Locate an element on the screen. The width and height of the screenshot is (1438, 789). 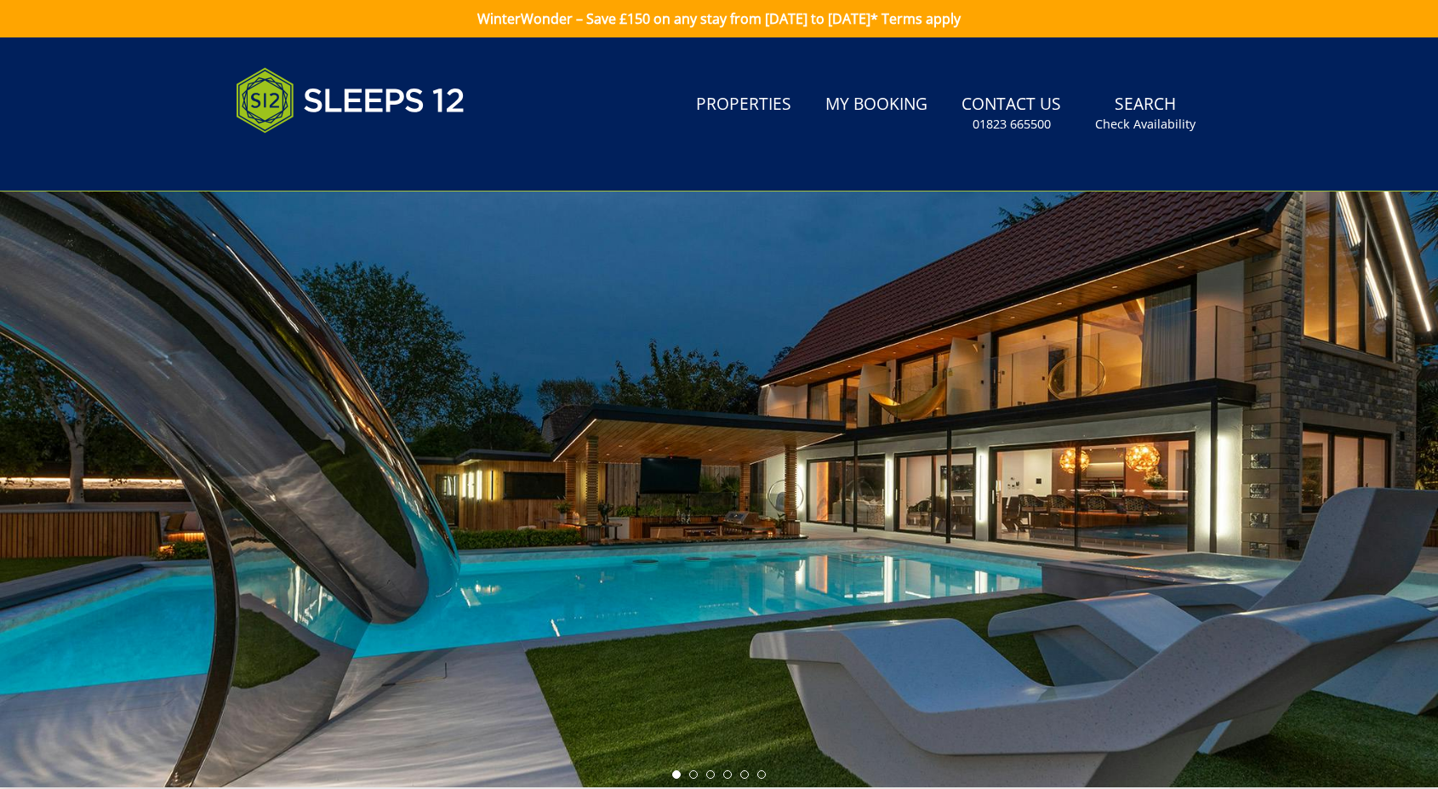
a: Contact Us01823 665500 is located at coordinates (1011, 113).